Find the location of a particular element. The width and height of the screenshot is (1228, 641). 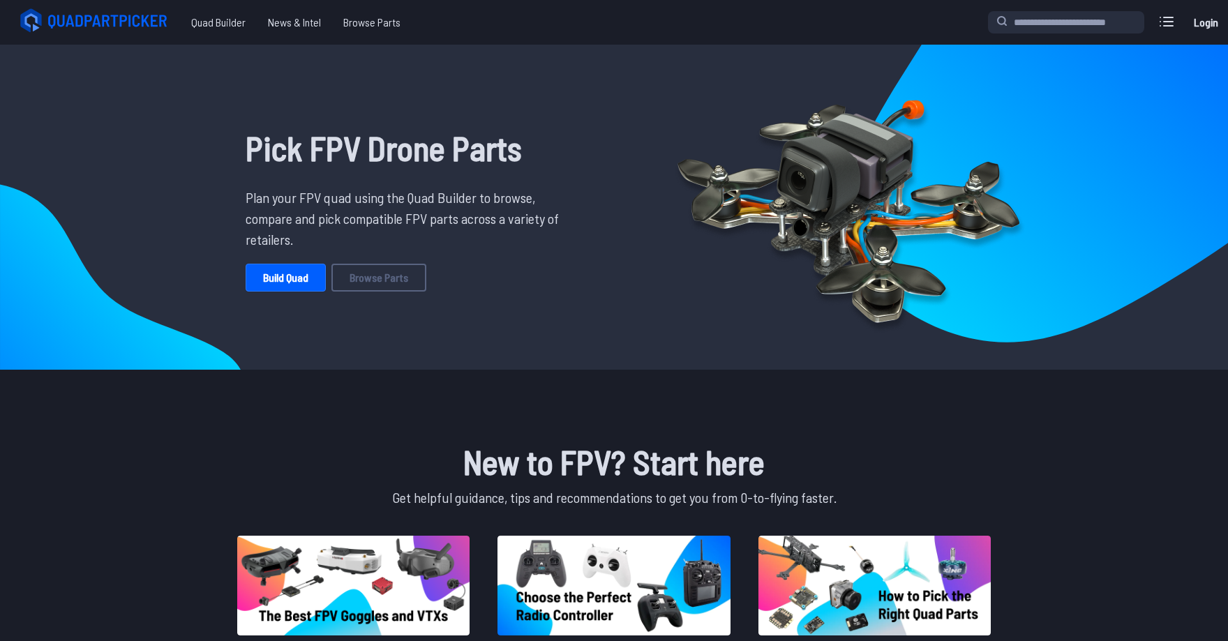

p: Get helpful guidance, tips and recommendations to get you from 0-to-flying faster. is located at coordinates (614, 497).